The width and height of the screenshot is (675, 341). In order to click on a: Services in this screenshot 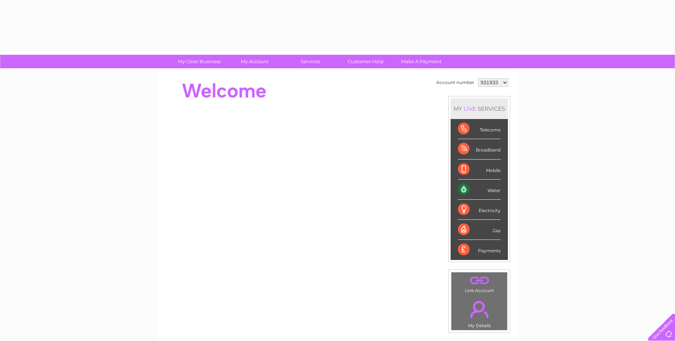, I will do `click(310, 61)`.